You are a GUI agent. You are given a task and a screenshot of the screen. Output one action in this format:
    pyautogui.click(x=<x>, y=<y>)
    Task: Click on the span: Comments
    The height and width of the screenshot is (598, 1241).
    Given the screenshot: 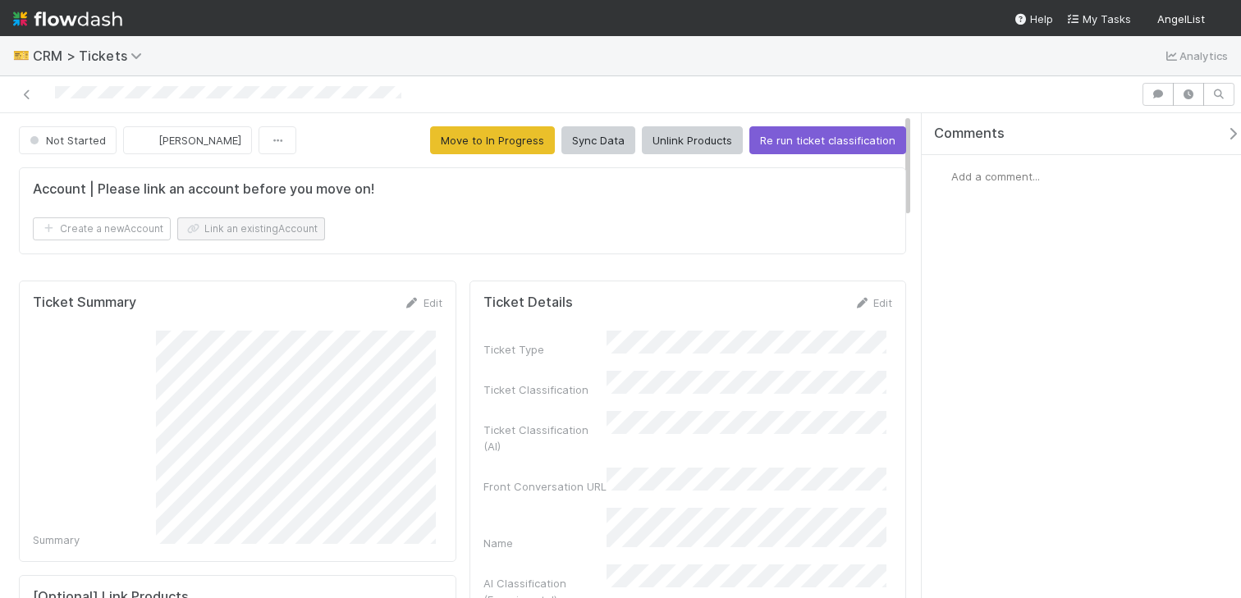 What is the action you would take?
    pyautogui.click(x=969, y=134)
    